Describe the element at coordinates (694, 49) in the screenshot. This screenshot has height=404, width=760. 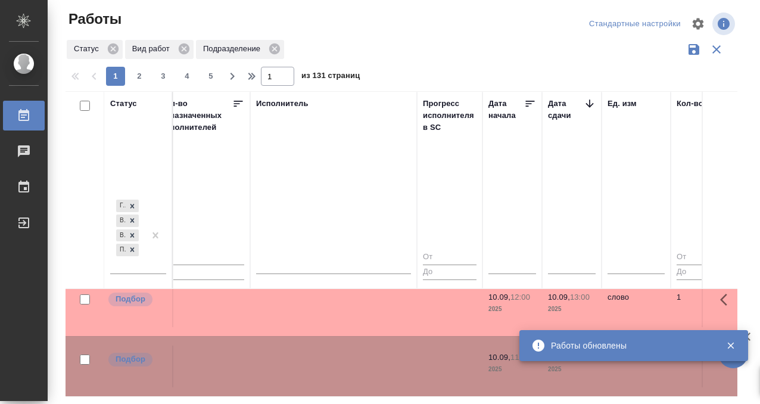
I see `button: Сохранить фильтры` at that location.